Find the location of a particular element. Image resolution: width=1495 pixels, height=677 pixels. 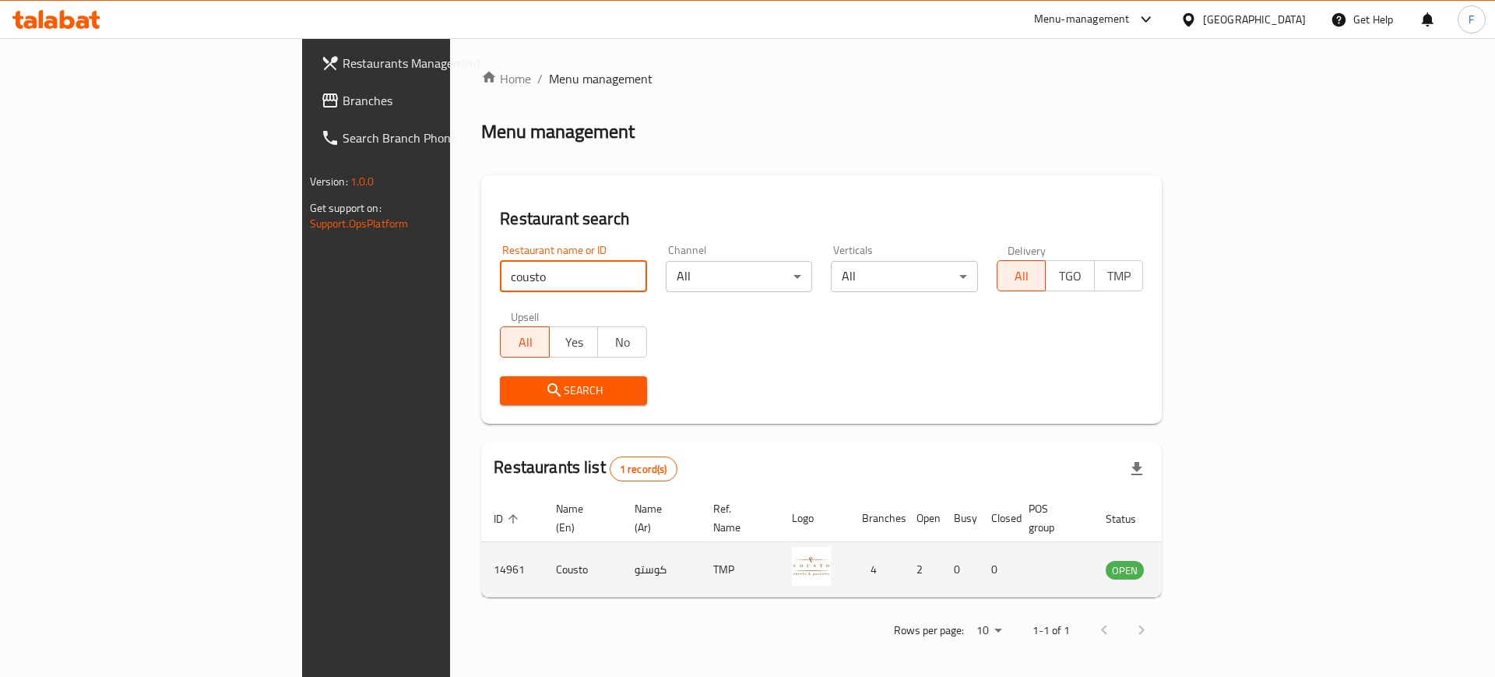

span: Get support on: is located at coordinates (346, 208).